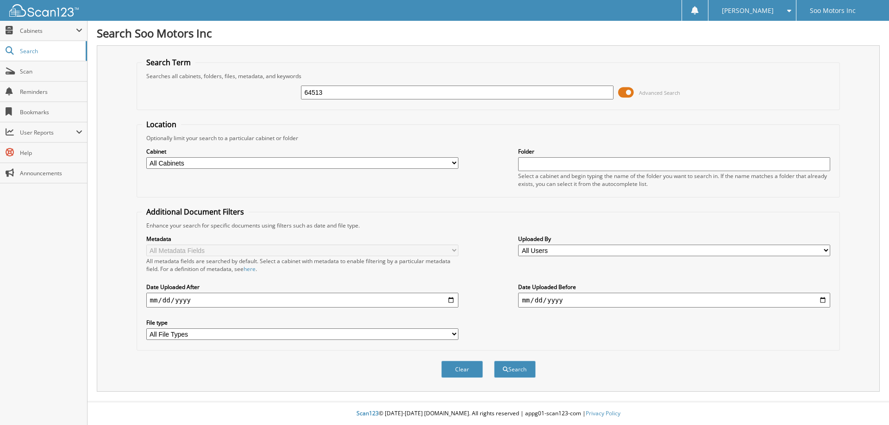  Describe the element at coordinates (488, 33) in the screenshot. I see `h1: Search Soo Motors Inc` at that location.